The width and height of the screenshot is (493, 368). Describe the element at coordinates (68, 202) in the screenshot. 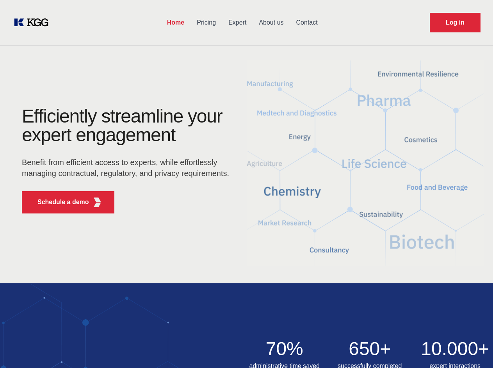

I see `button: Schedule a demoKGG Fifth Element RED` at that location.